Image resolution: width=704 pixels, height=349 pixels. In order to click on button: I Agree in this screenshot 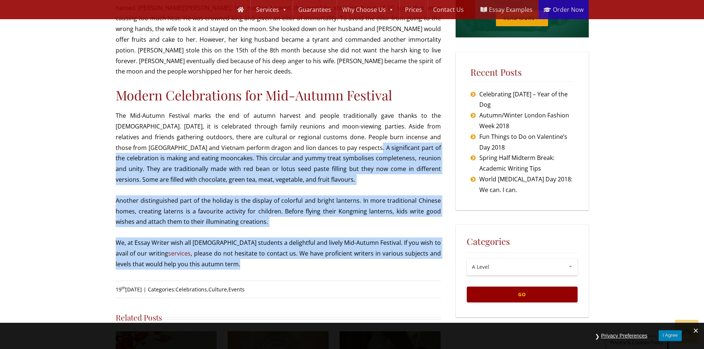, I will do `click(670, 336)`.